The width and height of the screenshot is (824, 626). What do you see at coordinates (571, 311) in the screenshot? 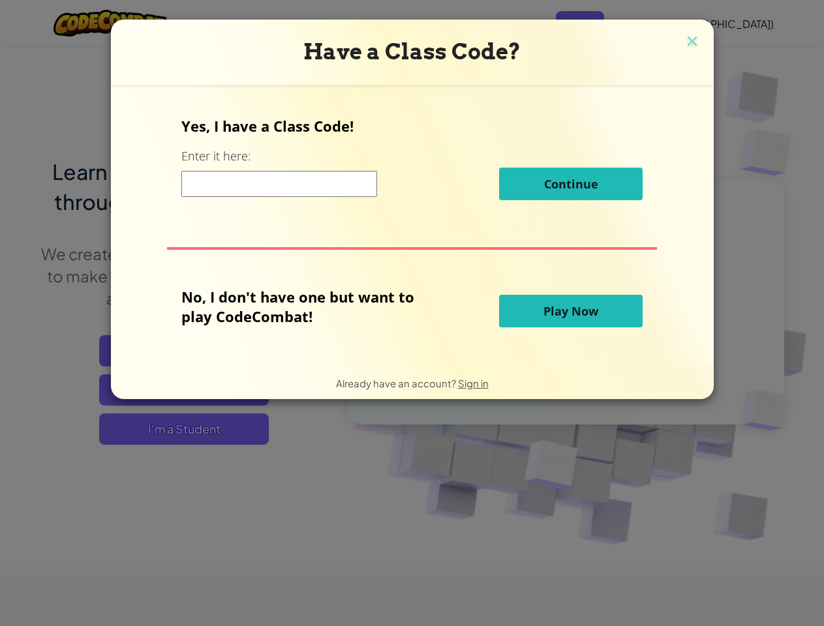
I see `span: Play Now` at bounding box center [571, 311].